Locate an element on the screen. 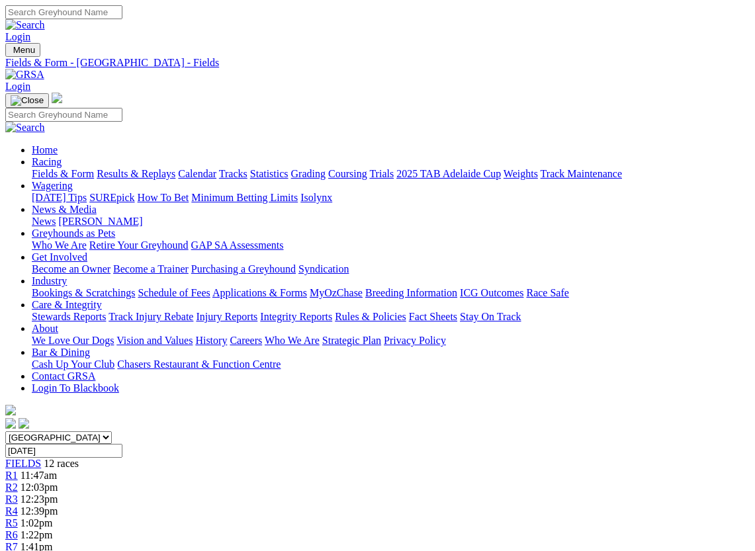  a: R2 is located at coordinates (11, 487).